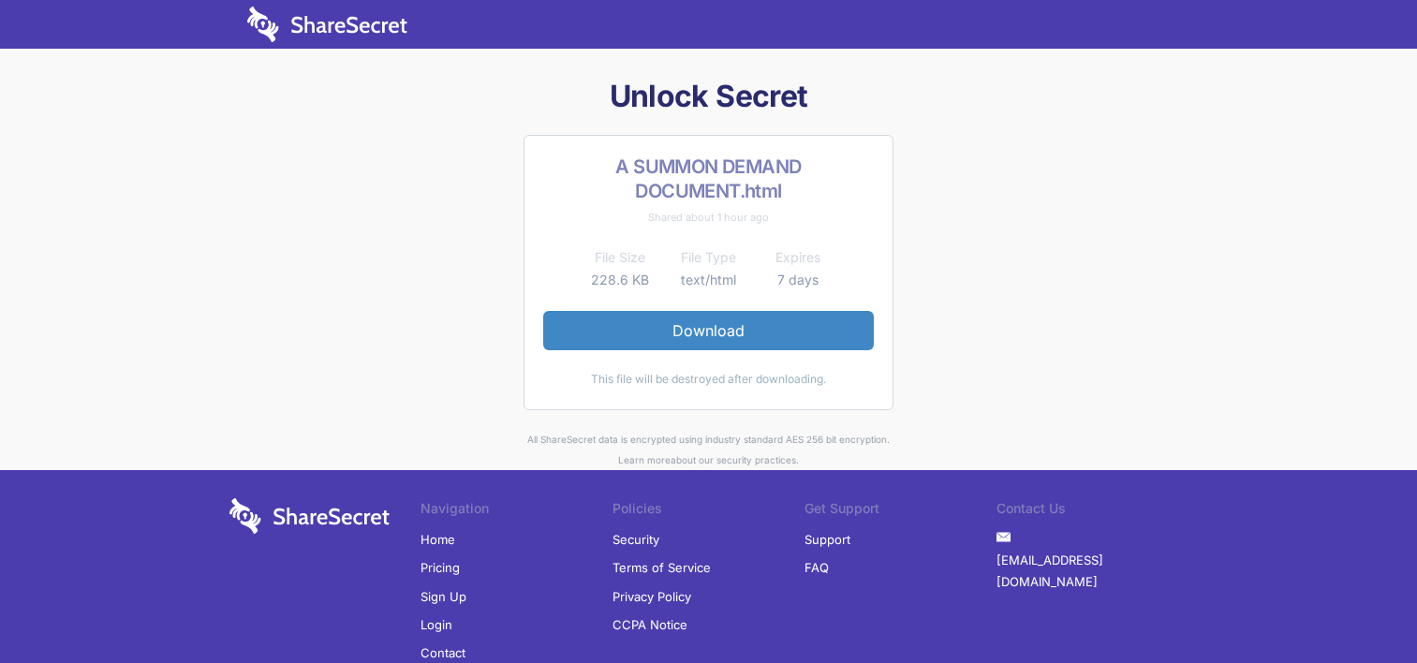 The image size is (1417, 663). Describe the element at coordinates (644, 460) in the screenshot. I see `a: Learn more` at that location.